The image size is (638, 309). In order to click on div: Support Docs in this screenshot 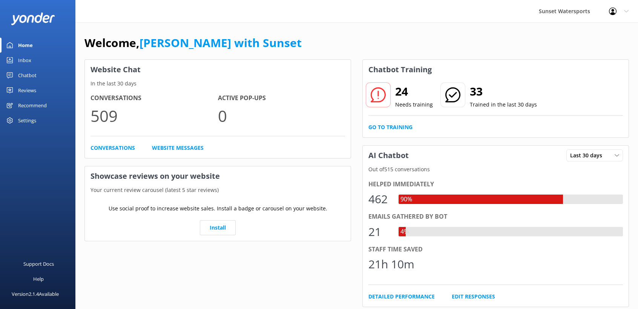, I will do `click(38, 264)`.